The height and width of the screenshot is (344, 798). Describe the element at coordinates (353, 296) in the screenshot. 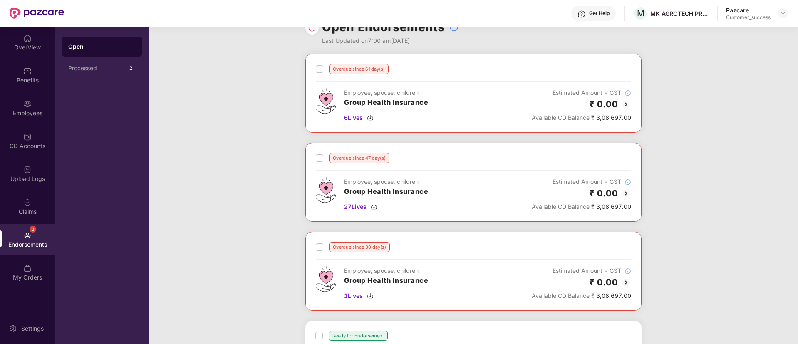

I see `span: 1 Lives` at that location.